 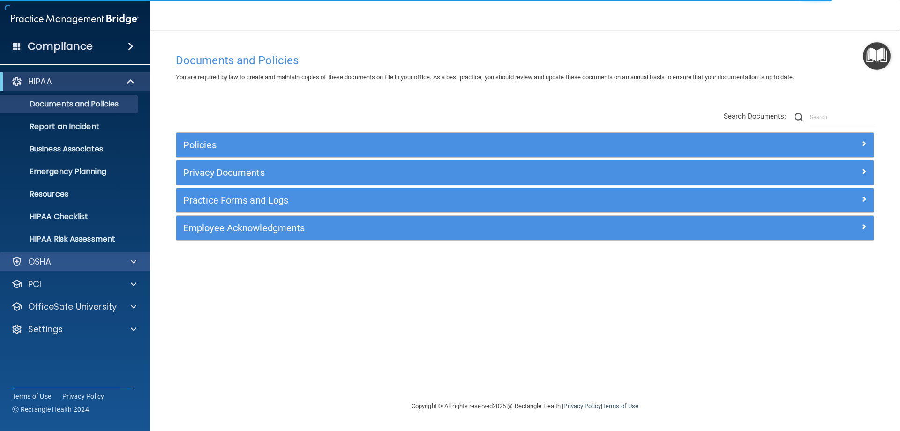 I want to click on img: ic-search.3b580494.png, so click(x=799, y=117).